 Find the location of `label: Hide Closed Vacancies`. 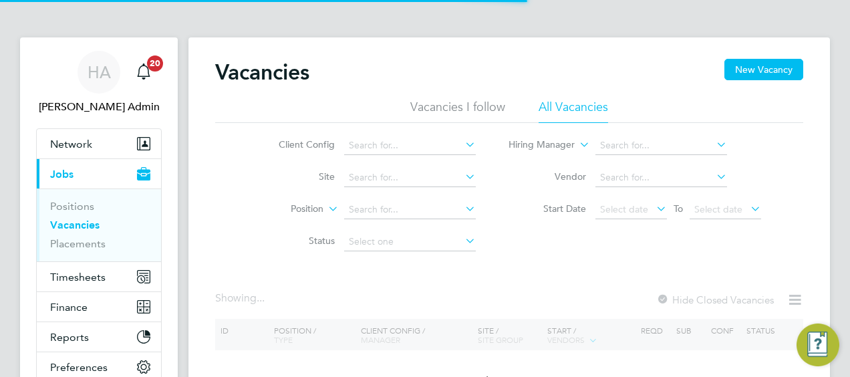

label: Hide Closed Vacancies is located at coordinates (715, 299).